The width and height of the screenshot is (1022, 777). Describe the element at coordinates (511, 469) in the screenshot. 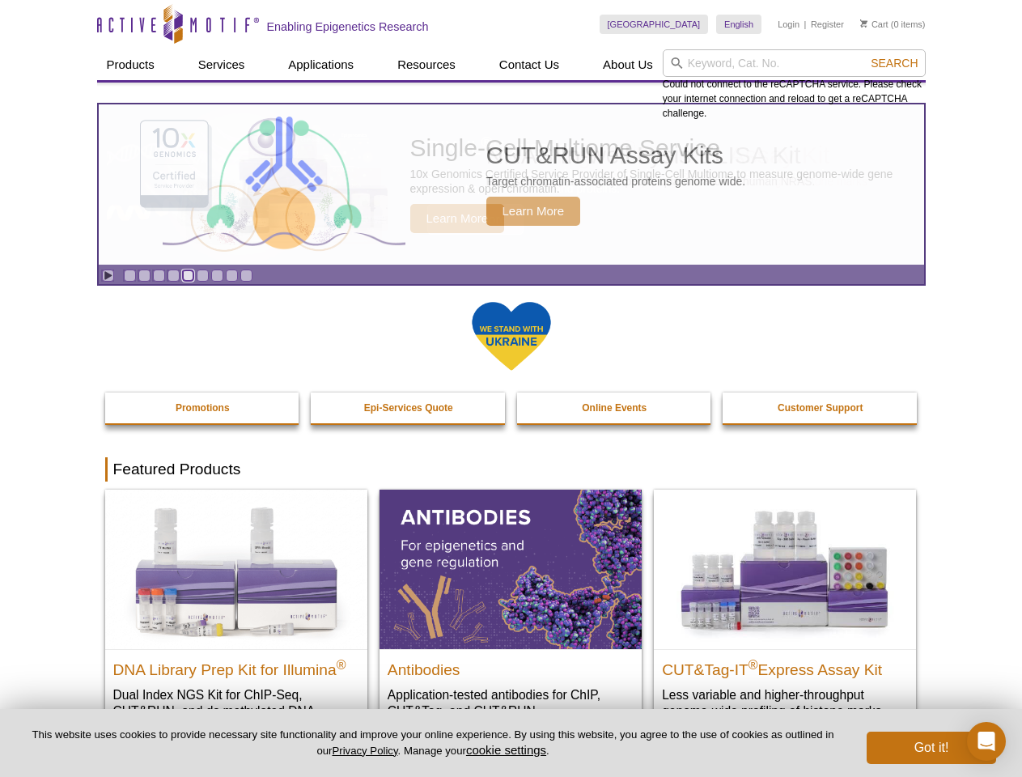

I see `h2: Featured Products` at that location.